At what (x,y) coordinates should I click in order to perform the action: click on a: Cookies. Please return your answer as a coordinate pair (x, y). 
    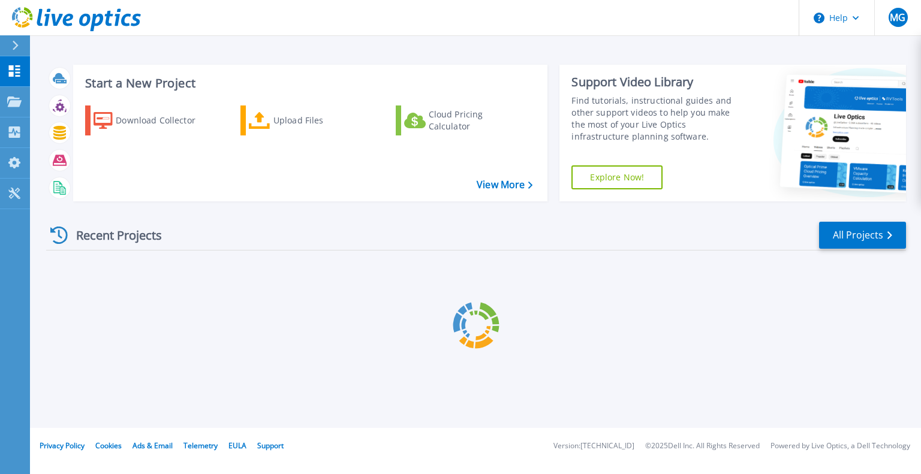
    Looking at the image, I should click on (108, 445).